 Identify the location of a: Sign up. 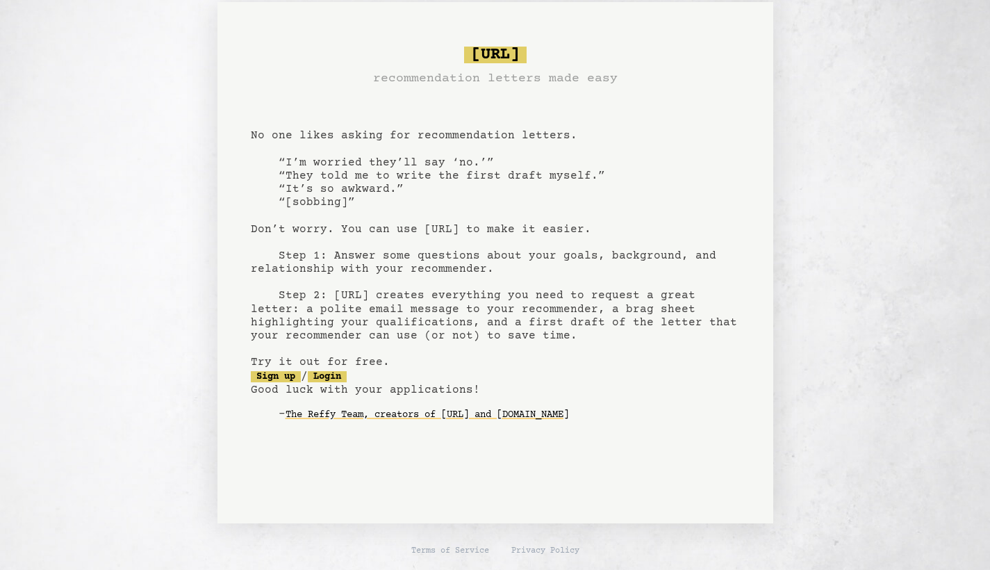
(276, 376).